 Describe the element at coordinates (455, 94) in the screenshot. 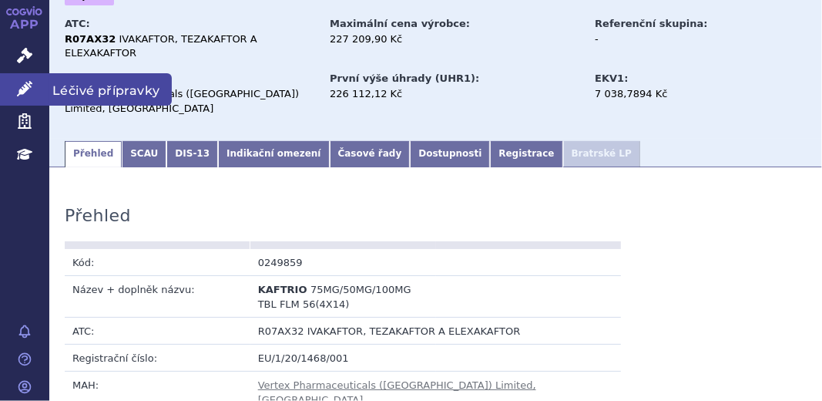

I see `div: 226 112,12 Kč` at that location.